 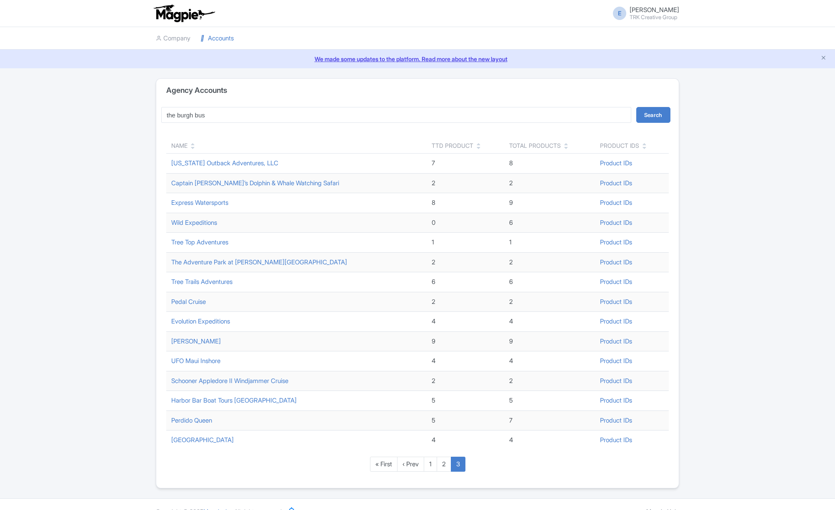 What do you see at coordinates (217, 38) in the screenshot?
I see `a: Accounts` at bounding box center [217, 38].